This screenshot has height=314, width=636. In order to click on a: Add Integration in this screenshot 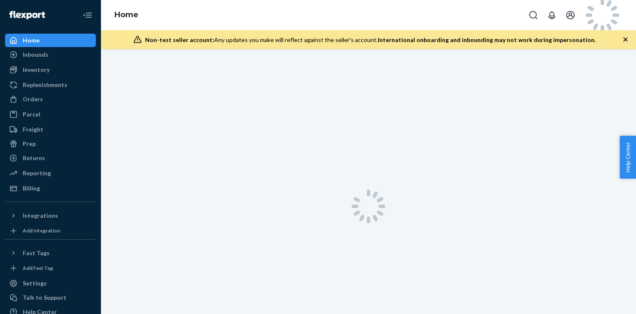, I will do `click(50, 231)`.